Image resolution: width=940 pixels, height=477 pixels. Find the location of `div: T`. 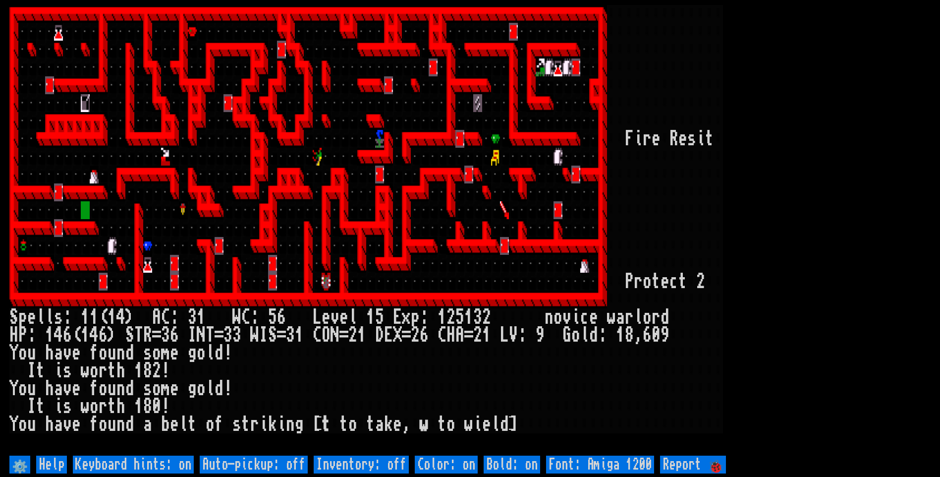

div: T is located at coordinates (210, 335).